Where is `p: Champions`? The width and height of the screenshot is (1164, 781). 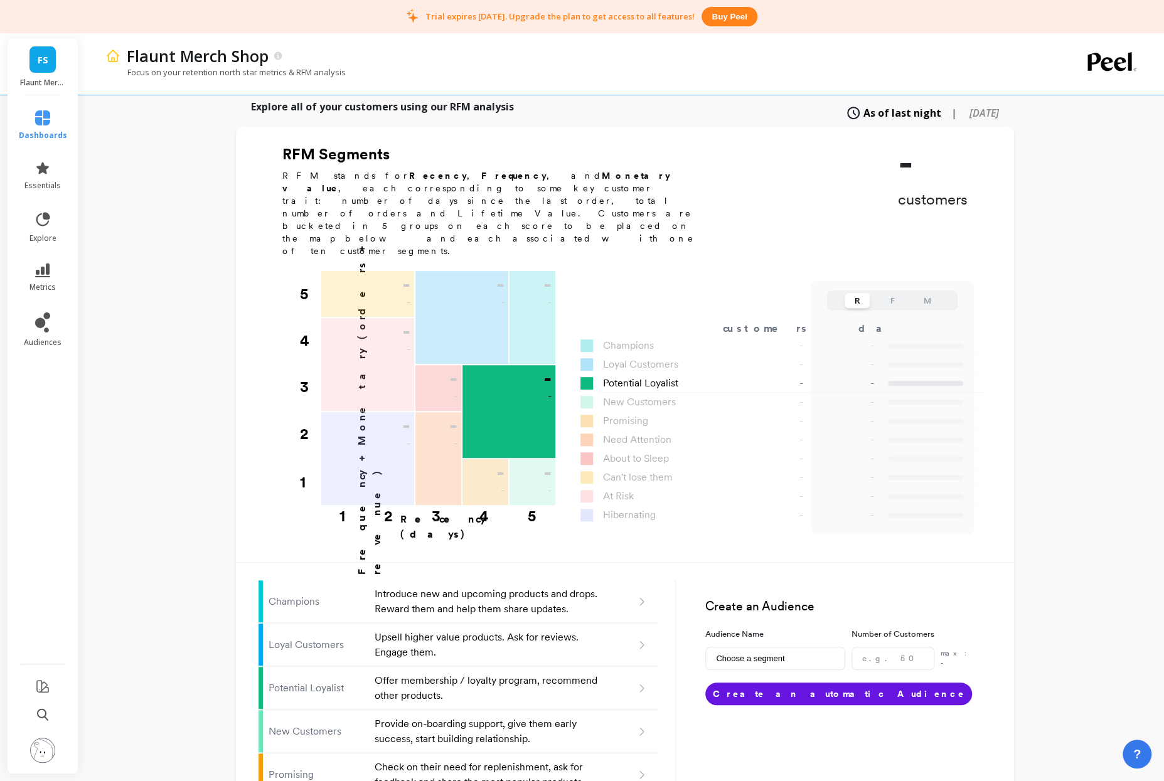 p: Champions is located at coordinates (318, 602).